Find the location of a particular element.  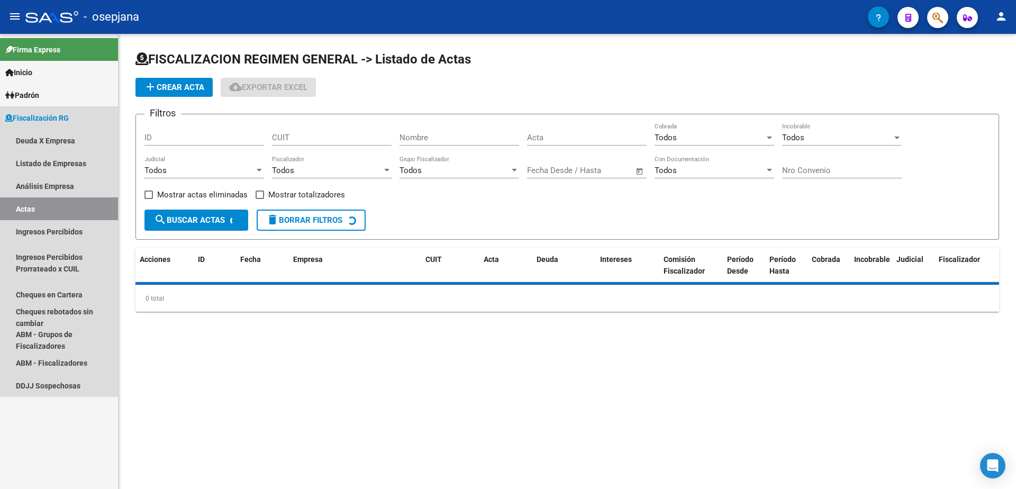

span: Fecha is located at coordinates (250, 259).